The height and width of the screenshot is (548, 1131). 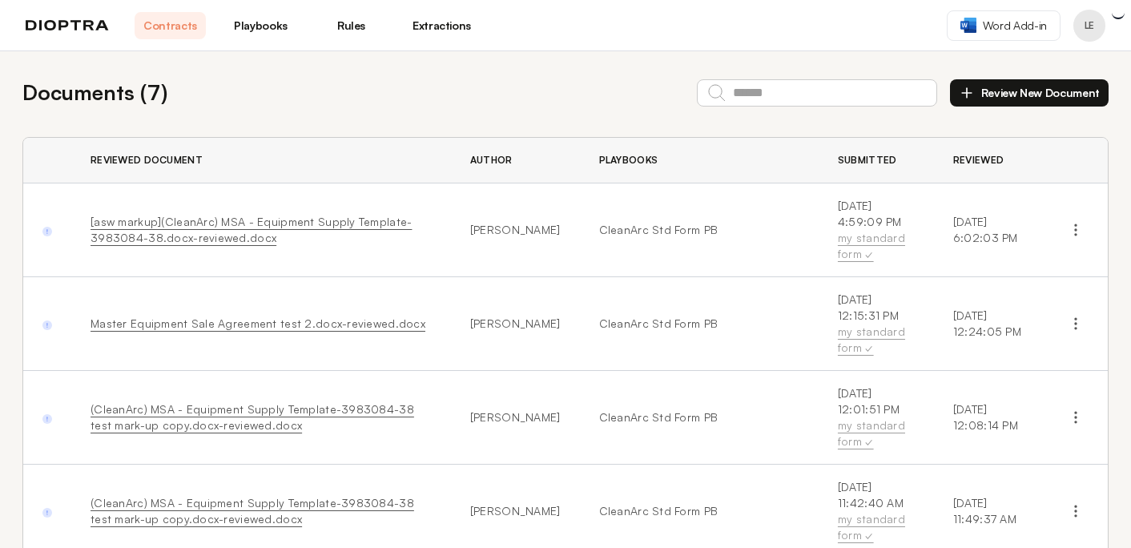 I want to click on th: Reviewed, so click(x=989, y=160).